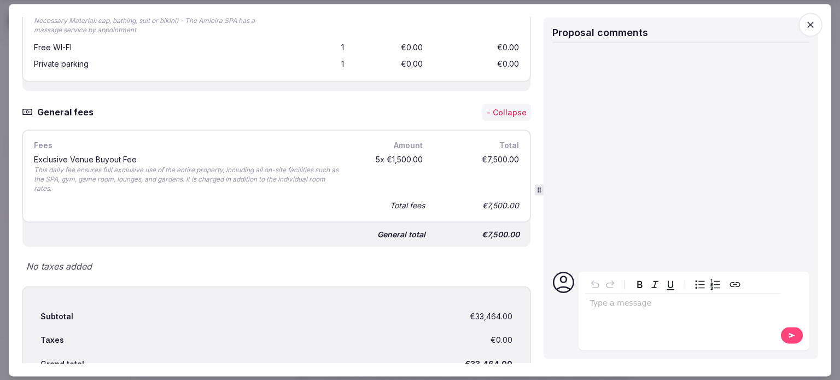 The image size is (840, 380). What do you see at coordinates (401, 235) in the screenshot?
I see `div: General total` at bounding box center [401, 235].